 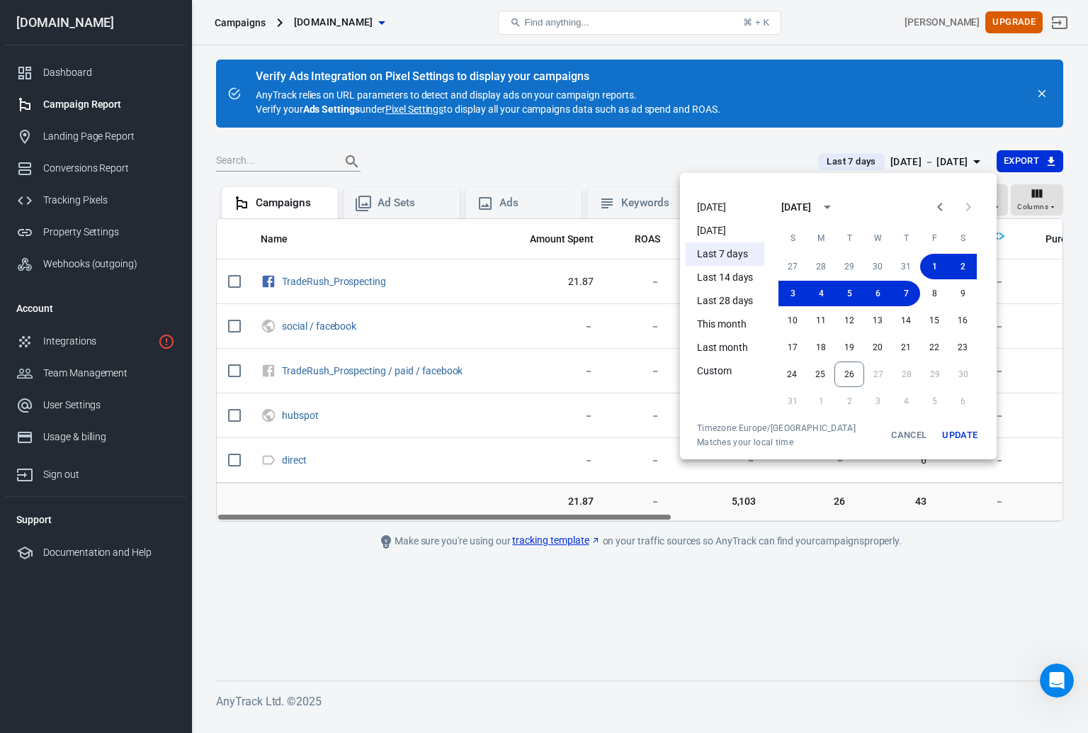 What do you see at coordinates (793, 238) in the screenshot?
I see `span: Sunday` at bounding box center [793, 238].